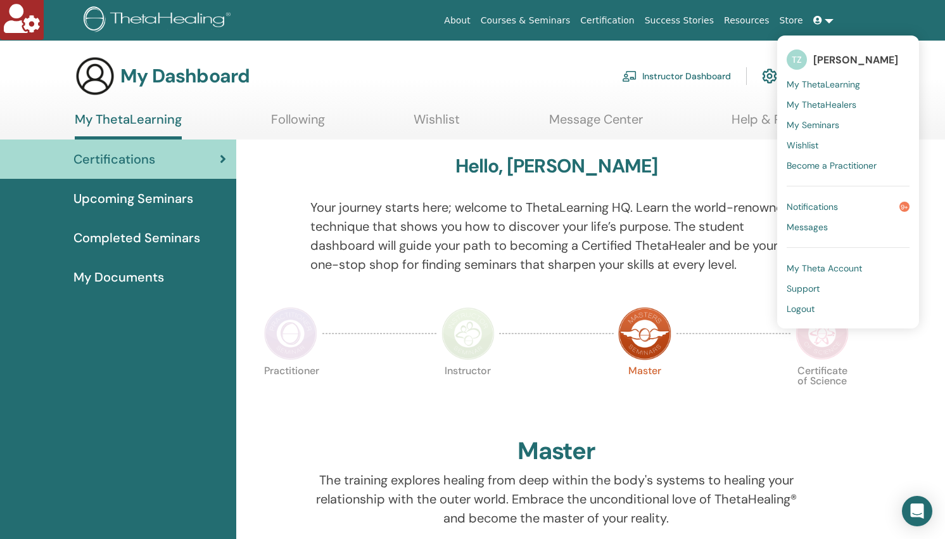  I want to click on p: Practitioner, so click(291, 392).